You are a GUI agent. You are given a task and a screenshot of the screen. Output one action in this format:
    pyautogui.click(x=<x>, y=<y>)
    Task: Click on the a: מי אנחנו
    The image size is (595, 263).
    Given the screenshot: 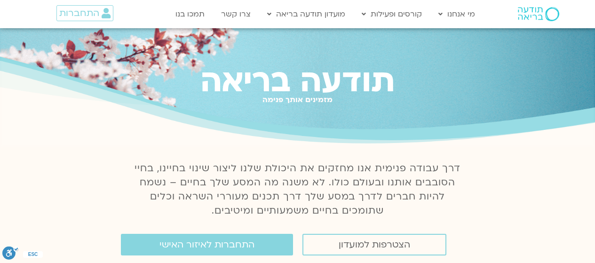 What is the action you would take?
    pyautogui.click(x=456, y=14)
    